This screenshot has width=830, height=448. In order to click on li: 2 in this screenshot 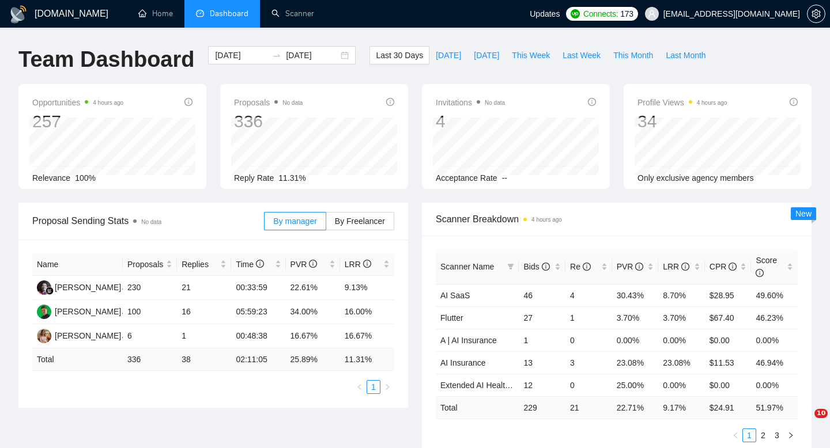, I will do `click(763, 436)`.